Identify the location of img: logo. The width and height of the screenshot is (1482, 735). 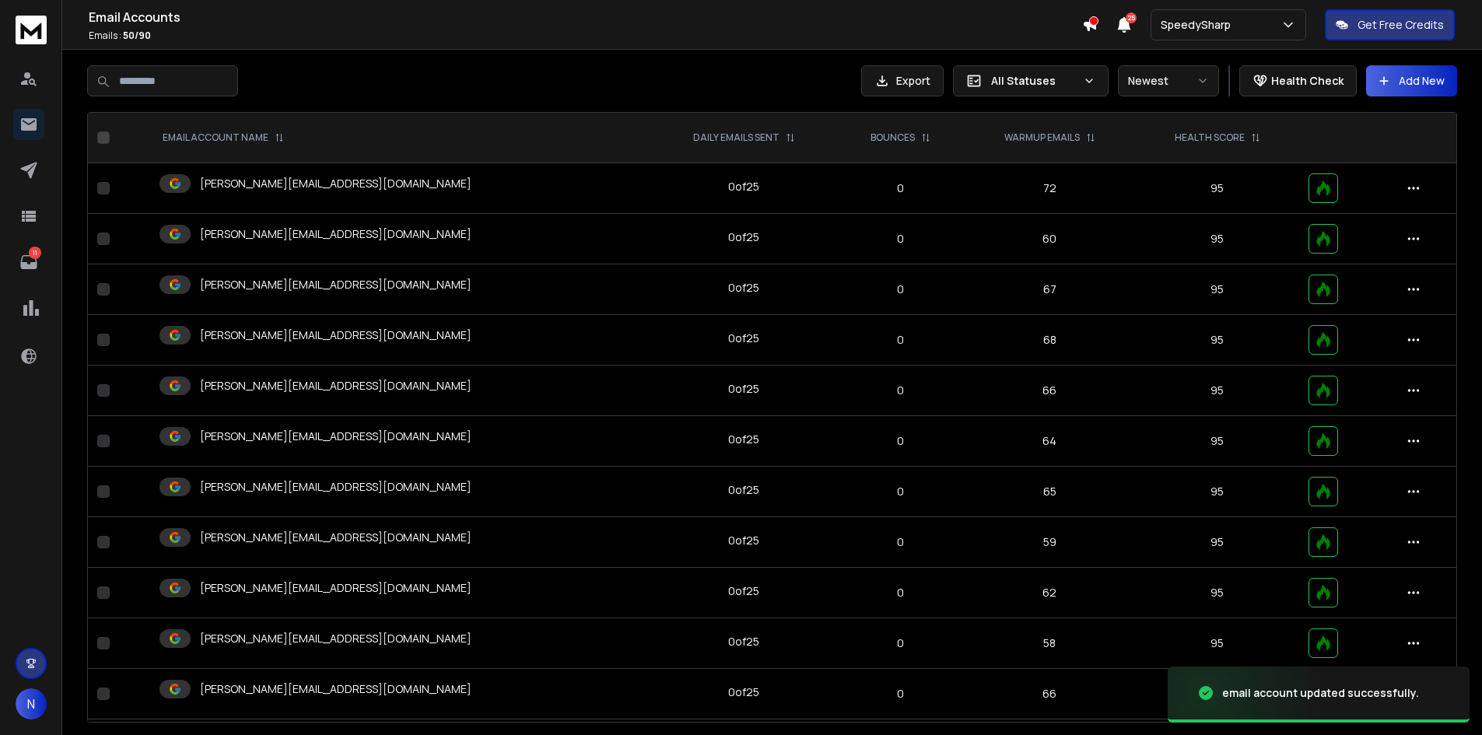
(31, 30).